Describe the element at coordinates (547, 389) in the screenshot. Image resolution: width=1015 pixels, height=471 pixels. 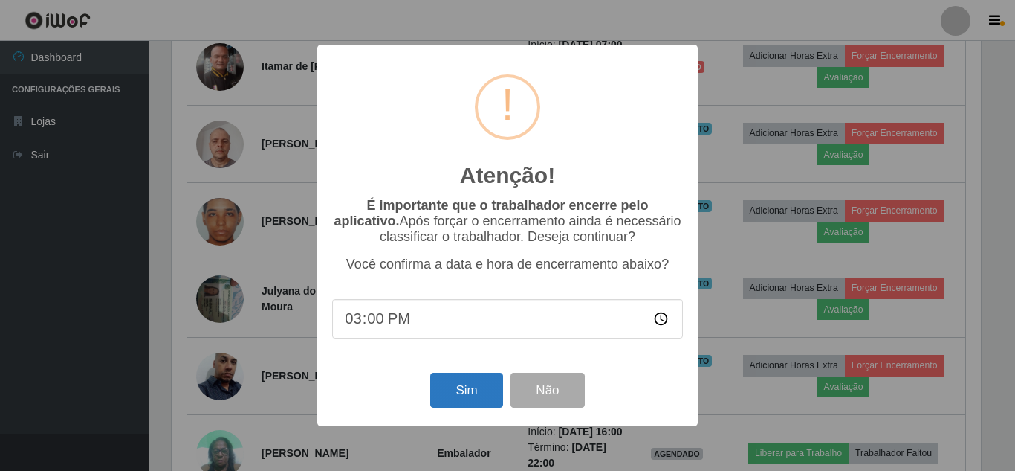
I see `button: Não` at that location.